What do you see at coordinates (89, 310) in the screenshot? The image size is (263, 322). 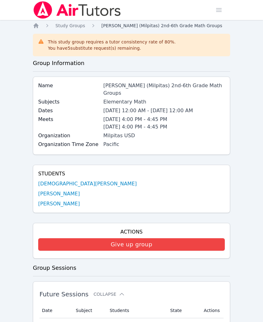 I see `th: Subject` at bounding box center [89, 310].